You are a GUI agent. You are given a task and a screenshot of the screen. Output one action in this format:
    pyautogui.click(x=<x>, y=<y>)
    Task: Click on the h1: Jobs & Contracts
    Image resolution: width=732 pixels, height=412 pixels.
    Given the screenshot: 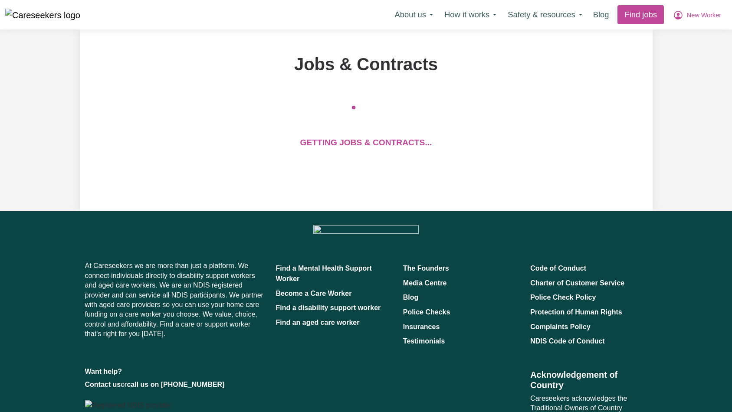 What is the action you would take?
    pyautogui.click(x=366, y=64)
    